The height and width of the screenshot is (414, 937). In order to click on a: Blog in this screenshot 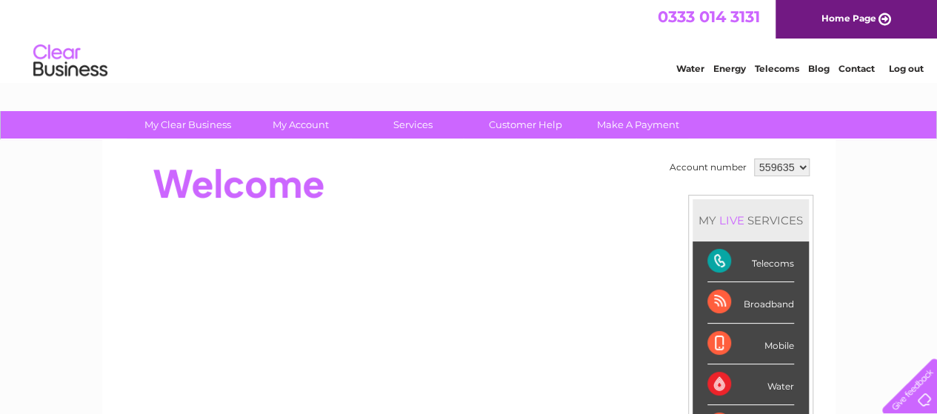, I will do `click(818, 68)`.